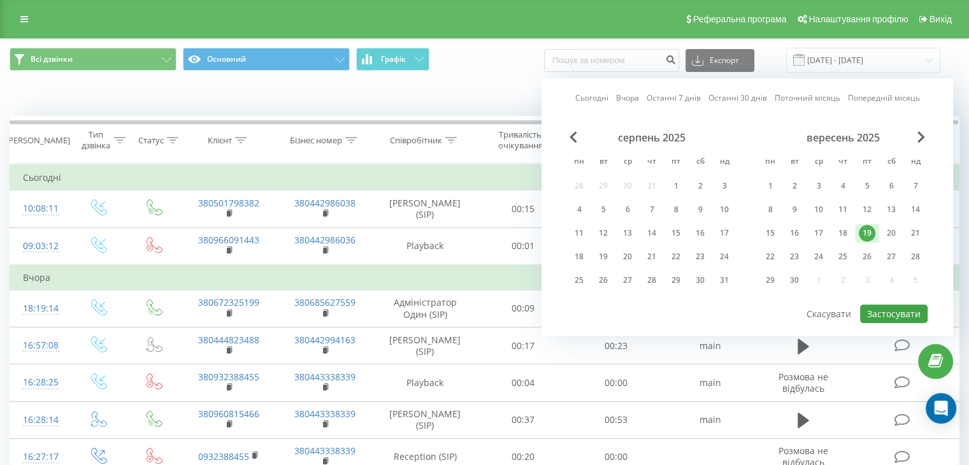  I want to click on div: 18, so click(843, 233).